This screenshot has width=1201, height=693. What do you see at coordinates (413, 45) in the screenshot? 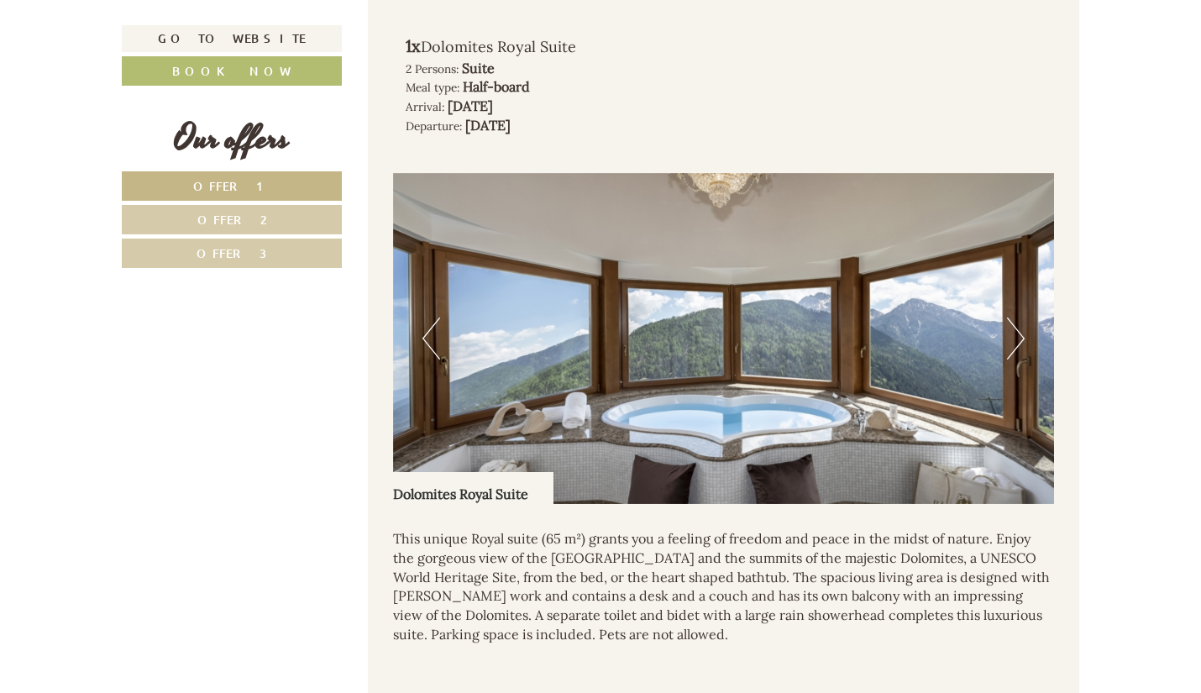
I see `b: 1x` at bounding box center [413, 45].